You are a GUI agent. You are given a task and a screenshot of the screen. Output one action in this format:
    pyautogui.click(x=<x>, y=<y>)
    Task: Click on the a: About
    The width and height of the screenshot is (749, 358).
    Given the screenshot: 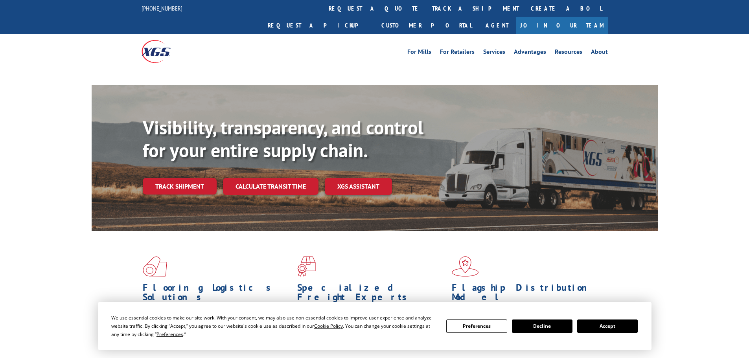 What is the action you would take?
    pyautogui.click(x=599, y=53)
    